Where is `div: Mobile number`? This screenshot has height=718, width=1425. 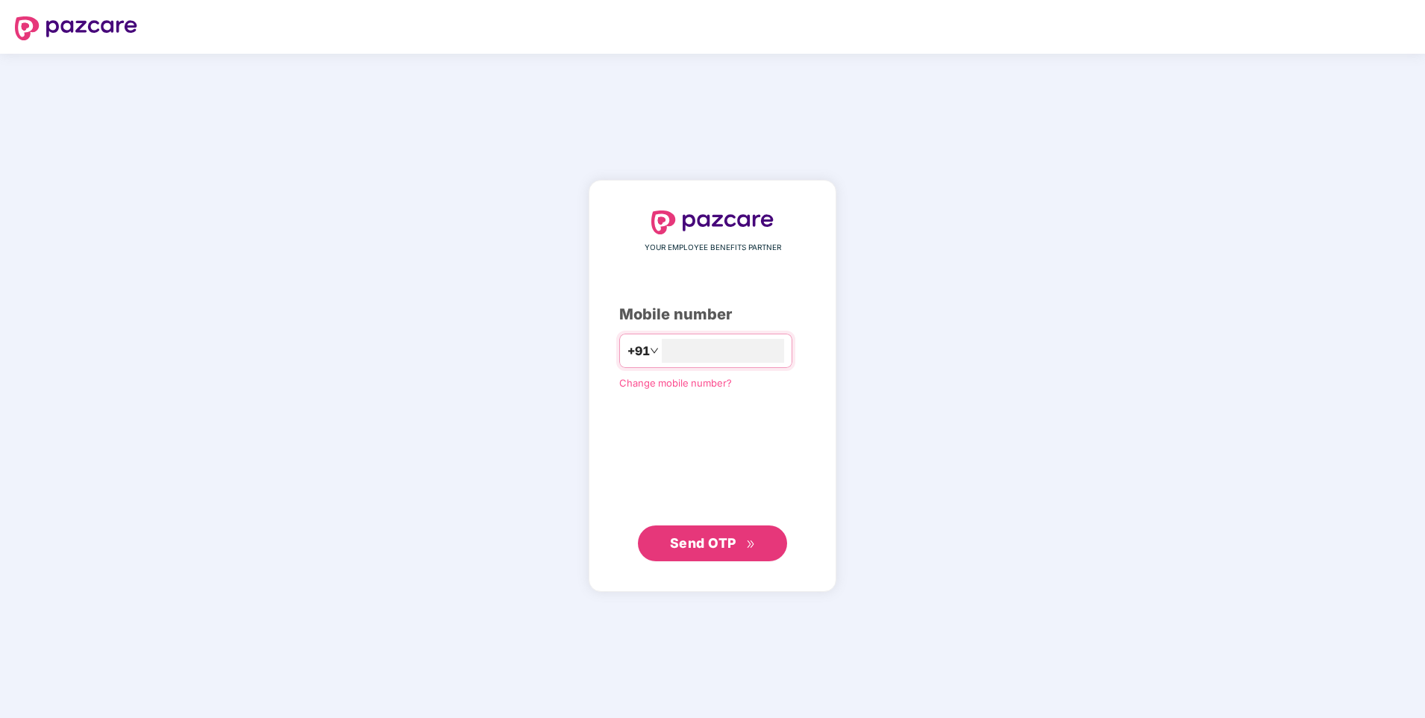 div: Mobile number is located at coordinates (713, 314).